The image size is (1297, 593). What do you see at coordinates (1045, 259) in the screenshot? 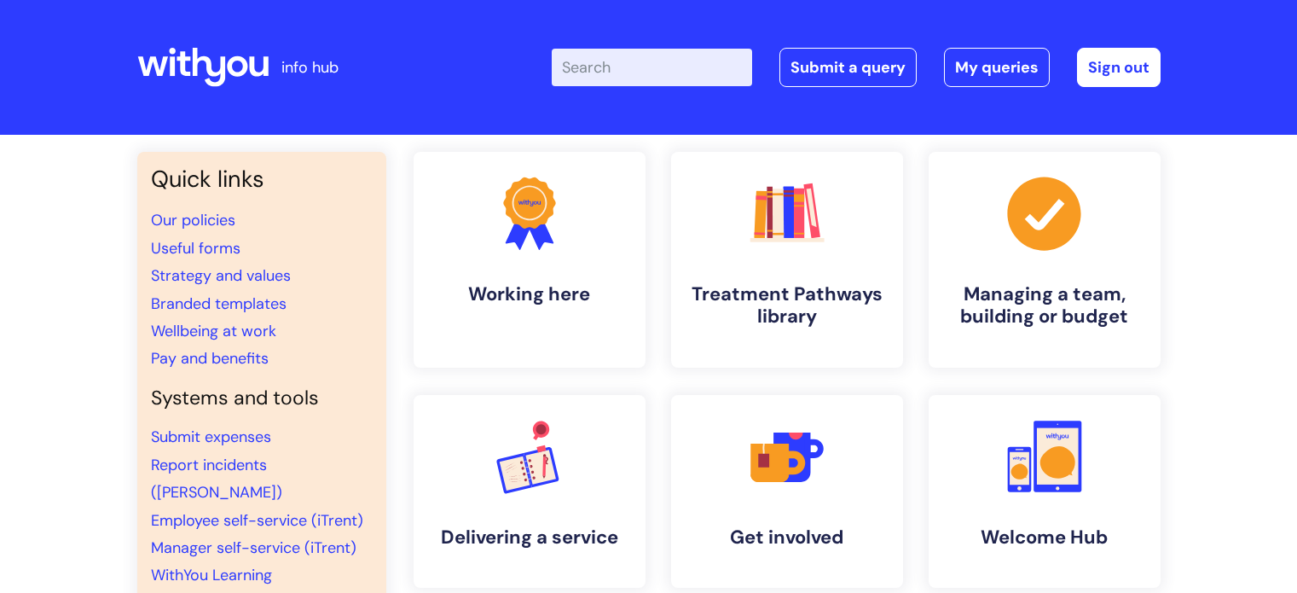
I see `a: Managing a team, building or budget` at bounding box center [1045, 259].